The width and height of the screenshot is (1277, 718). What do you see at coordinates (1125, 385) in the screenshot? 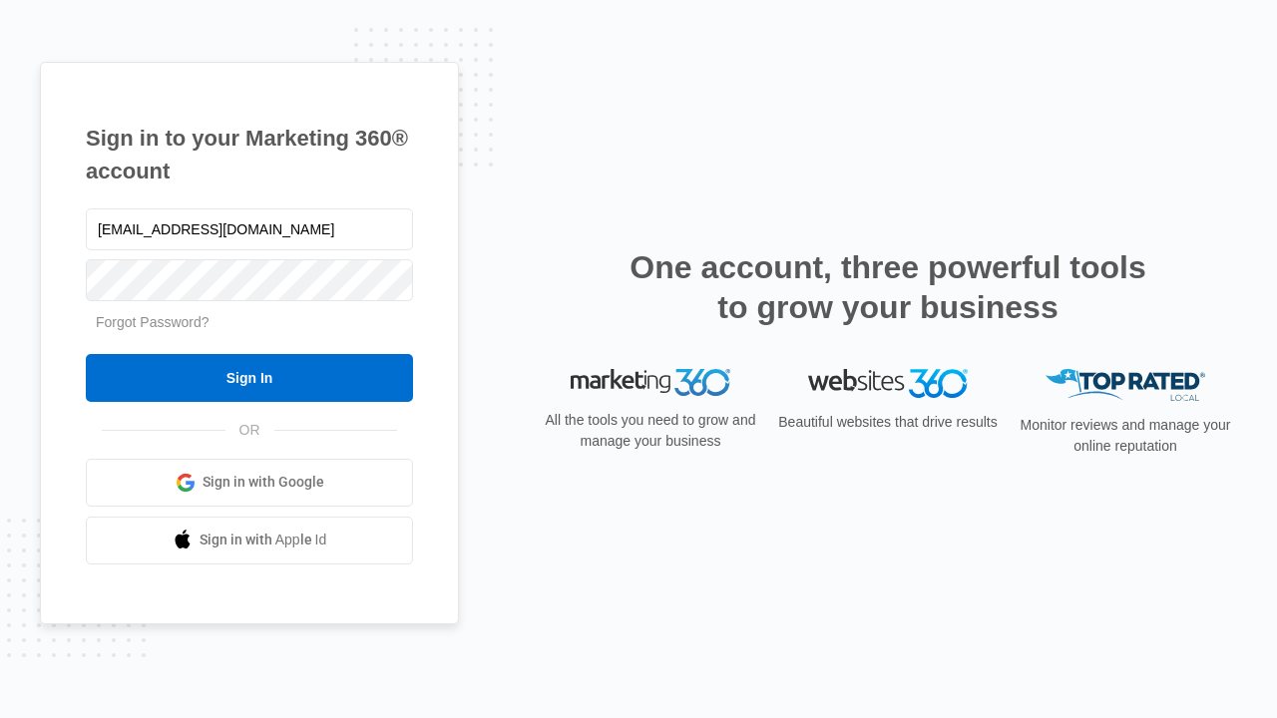
I see `img: Top Rated Local` at bounding box center [1125, 385].